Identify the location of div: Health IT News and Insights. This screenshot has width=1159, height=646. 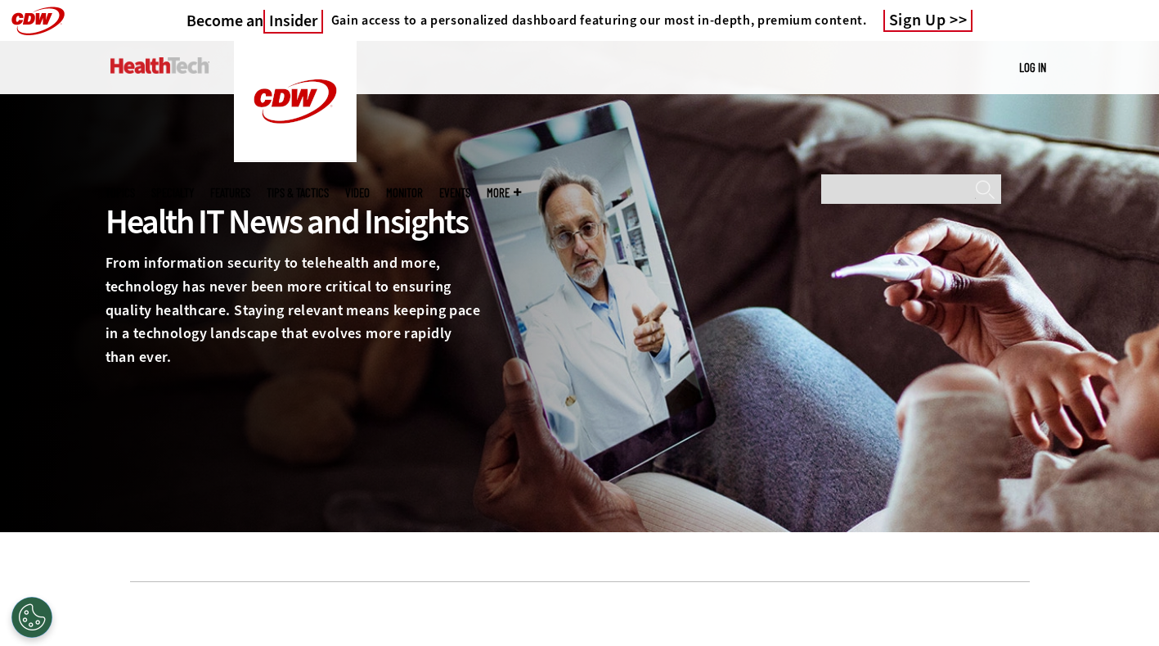
(295, 222).